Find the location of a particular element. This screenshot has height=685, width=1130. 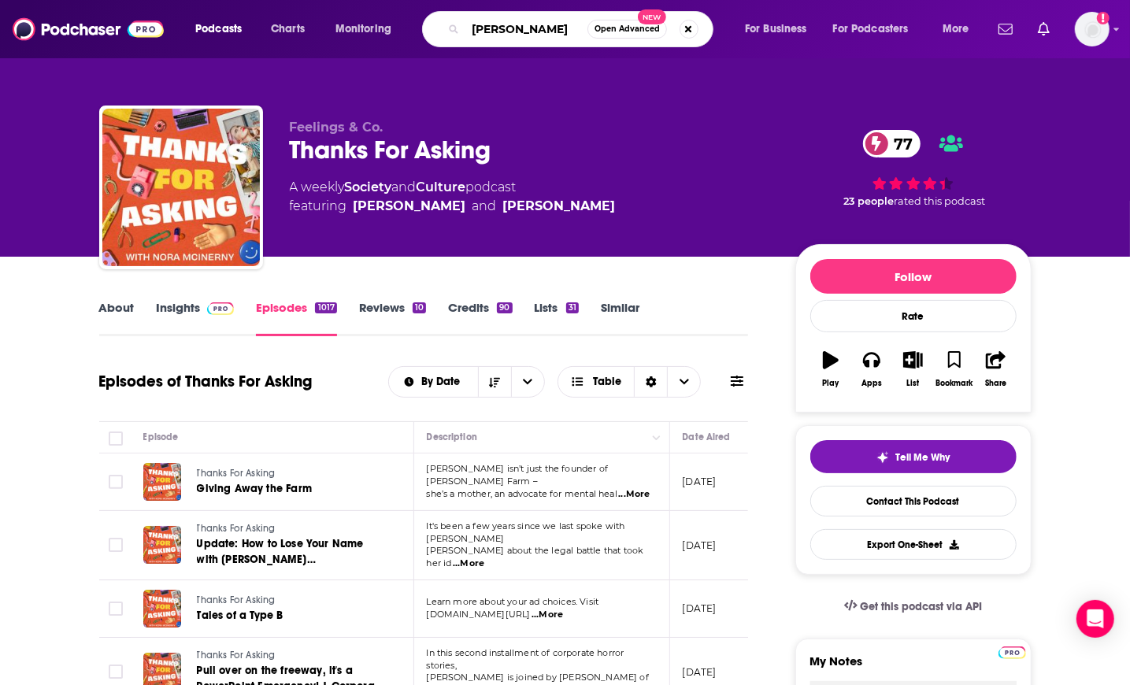

button: Bookmark is located at coordinates (954, 369).